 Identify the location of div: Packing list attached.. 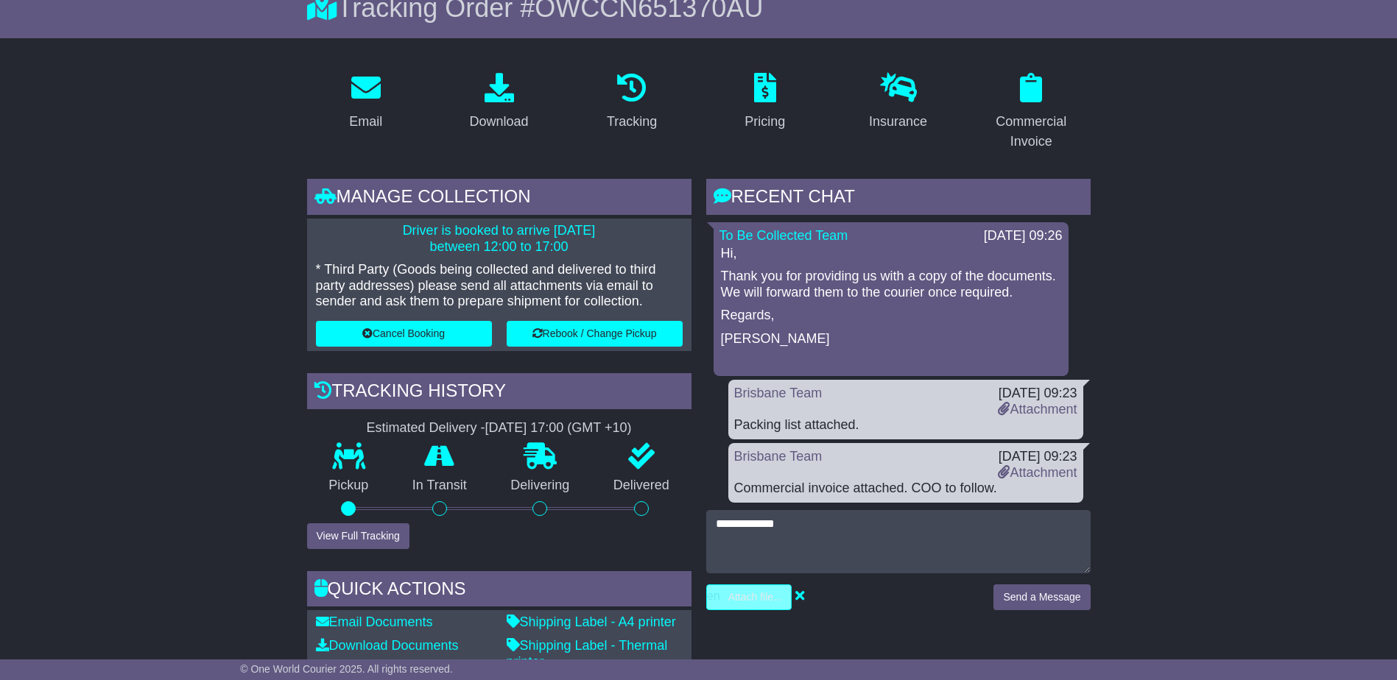
(906, 426).